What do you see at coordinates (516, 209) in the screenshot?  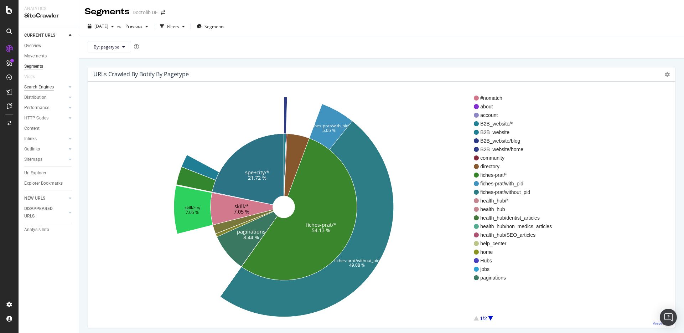 I see `span: health_hub` at bounding box center [516, 209].